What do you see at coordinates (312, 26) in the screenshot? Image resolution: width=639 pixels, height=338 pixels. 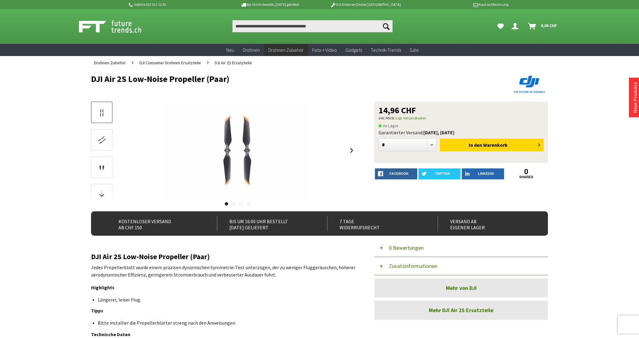 I see `input: Produkt, Marke, Kategorie, EAN, Artikelnummer…` at bounding box center [312, 26].